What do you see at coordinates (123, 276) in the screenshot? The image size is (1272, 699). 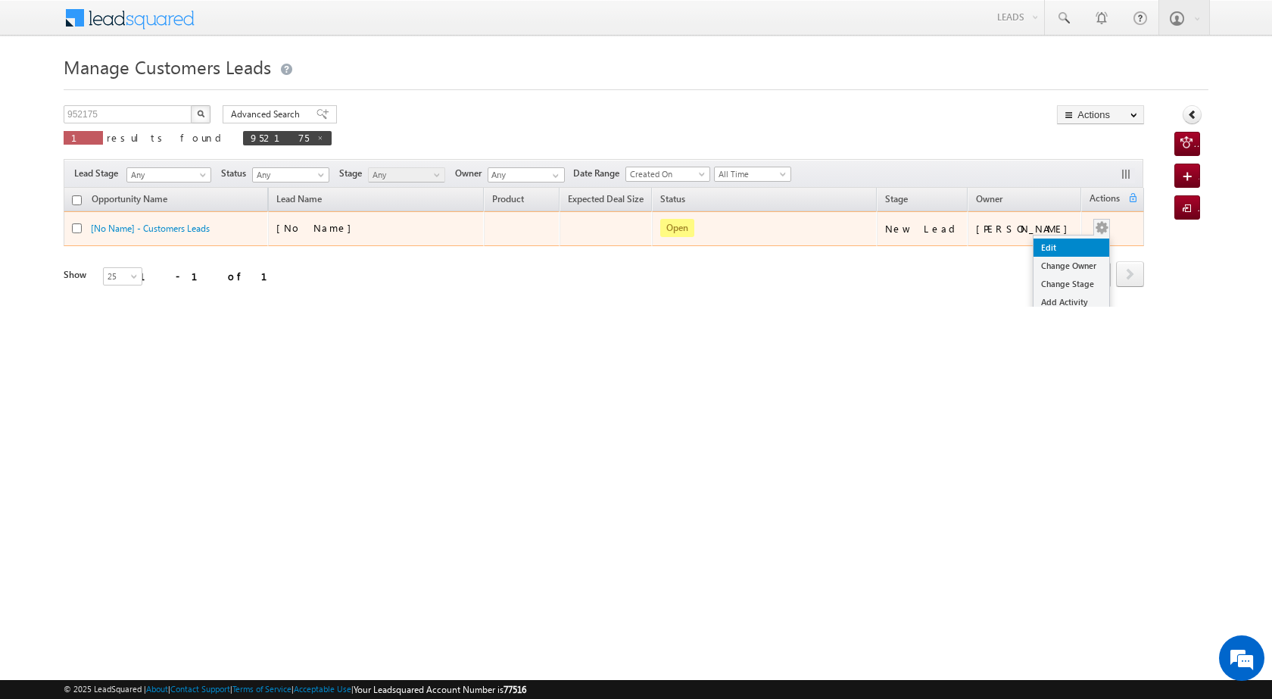 I see `span: 25` at bounding box center [123, 276].